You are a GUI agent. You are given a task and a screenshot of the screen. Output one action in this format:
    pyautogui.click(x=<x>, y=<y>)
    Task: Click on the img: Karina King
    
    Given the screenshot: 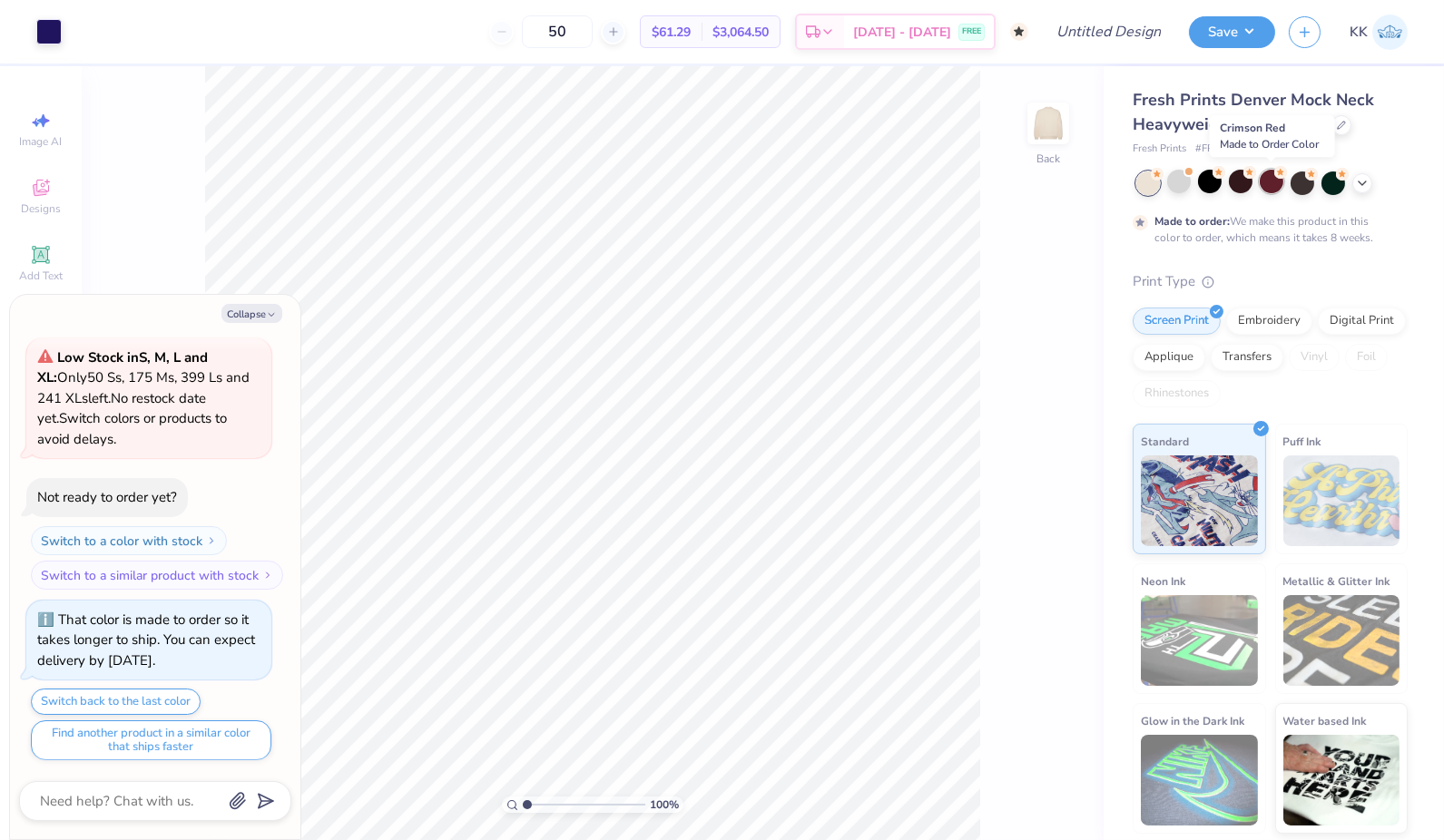 What is the action you would take?
    pyautogui.click(x=1389, y=32)
    